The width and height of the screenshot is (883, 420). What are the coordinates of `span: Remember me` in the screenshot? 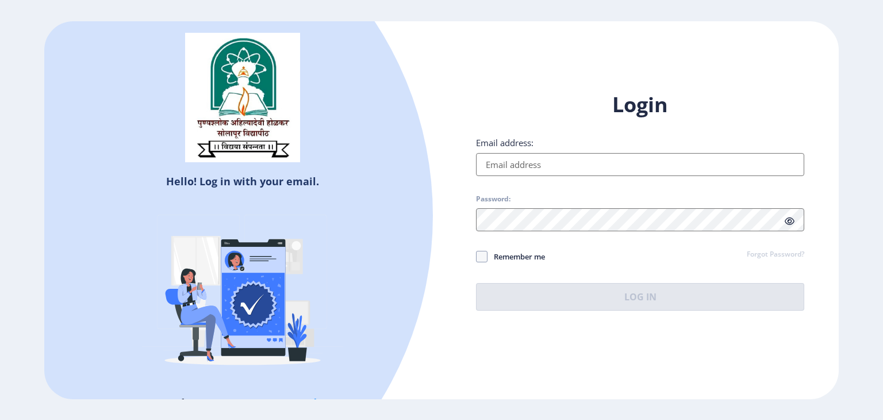 It's located at (516, 256).